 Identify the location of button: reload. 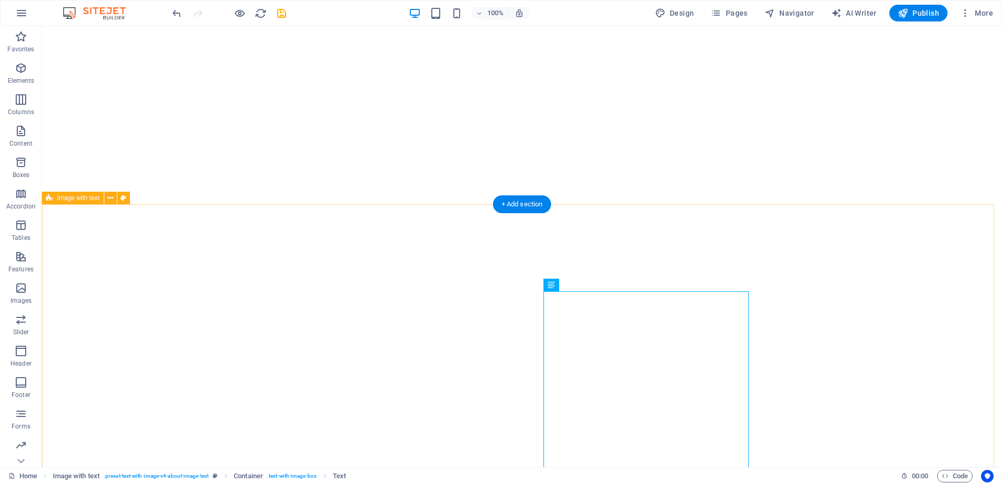
(261, 13).